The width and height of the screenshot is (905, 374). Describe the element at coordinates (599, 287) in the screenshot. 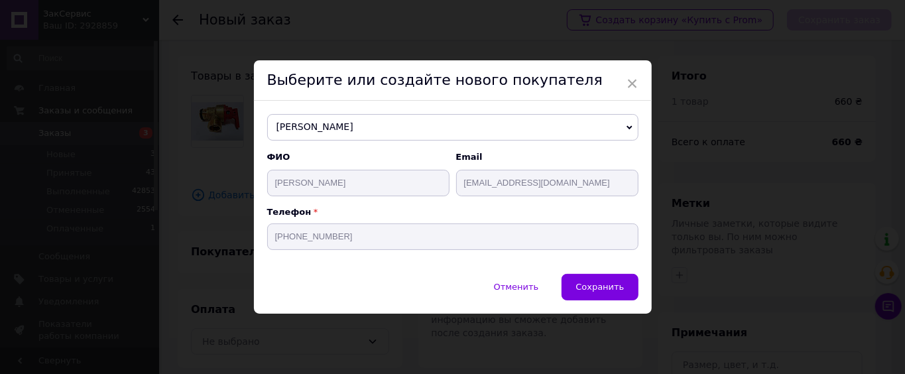

I see `button: Сохранить` at that location.